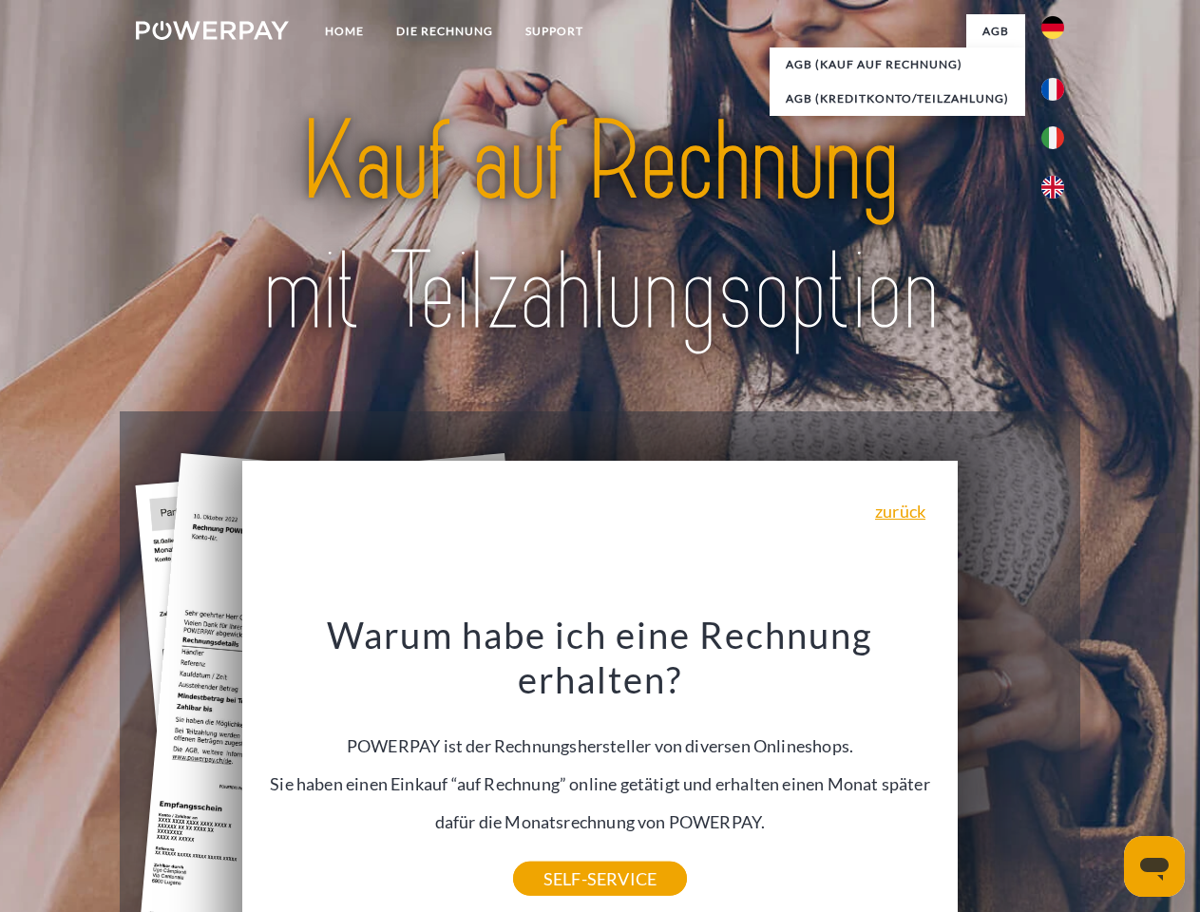 This screenshot has height=912, width=1200. What do you see at coordinates (212, 30) in the screenshot?
I see `img: logo-powerpay-white.svg` at bounding box center [212, 30].